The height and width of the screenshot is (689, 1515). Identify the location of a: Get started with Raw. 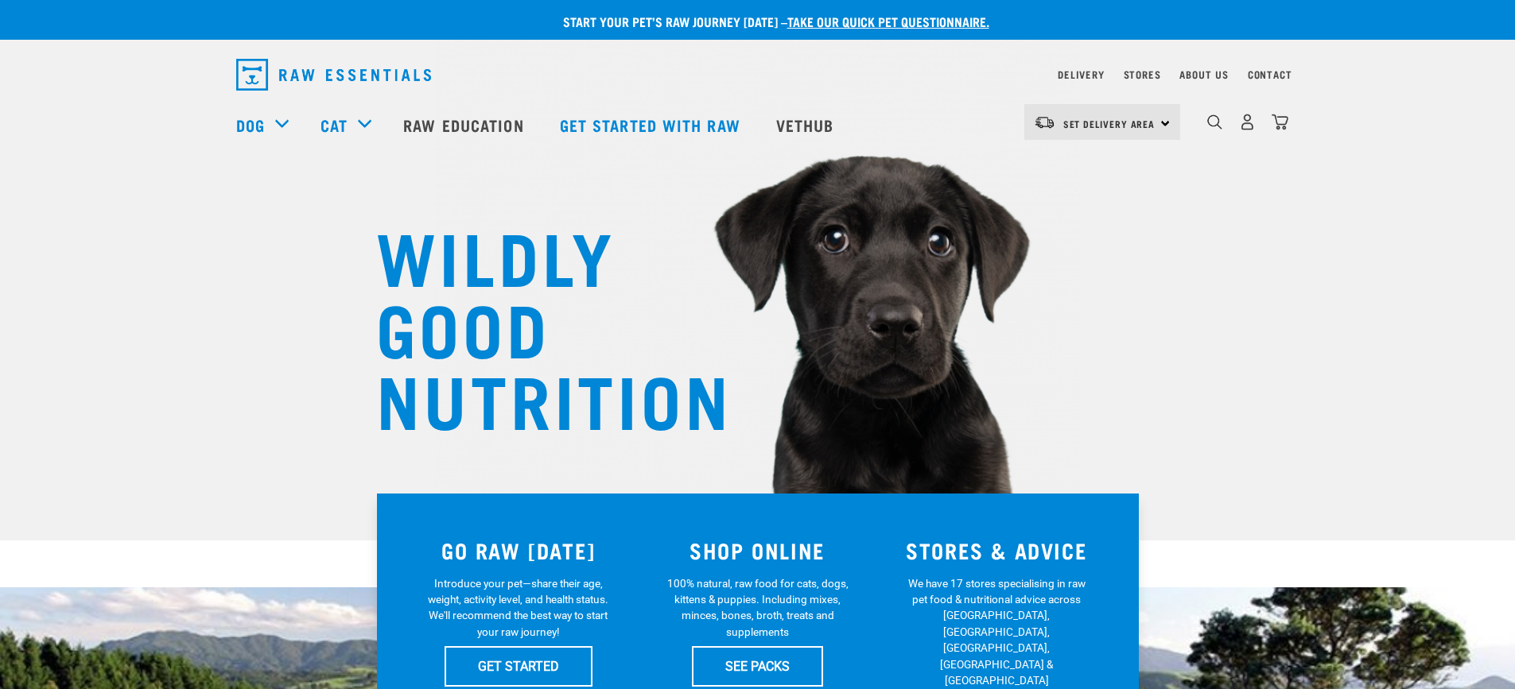
(652, 125).